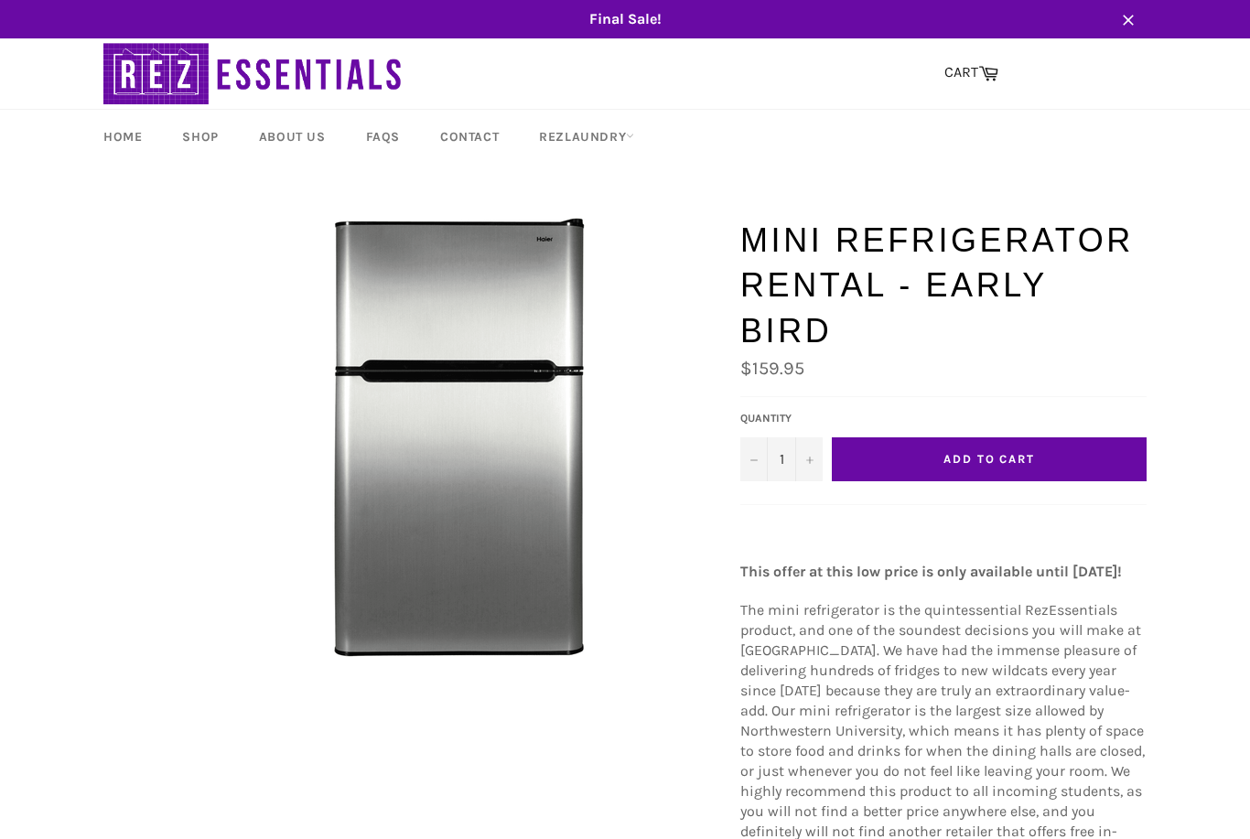 This screenshot has height=839, width=1250. What do you see at coordinates (383, 136) in the screenshot?
I see `a: FAQs` at bounding box center [383, 136].